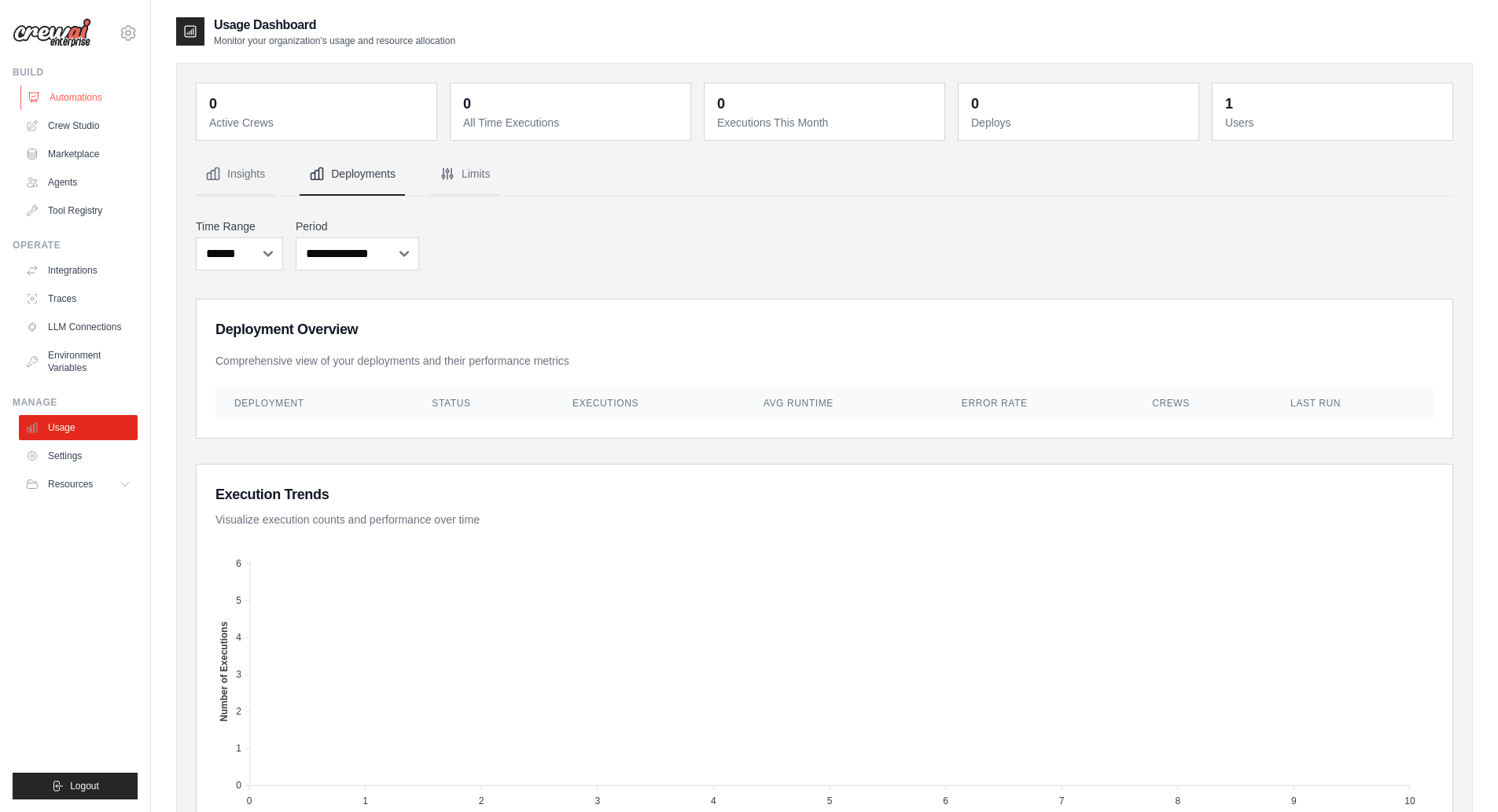  What do you see at coordinates (357, 226) in the screenshot?
I see `label: Period` at bounding box center [357, 226].